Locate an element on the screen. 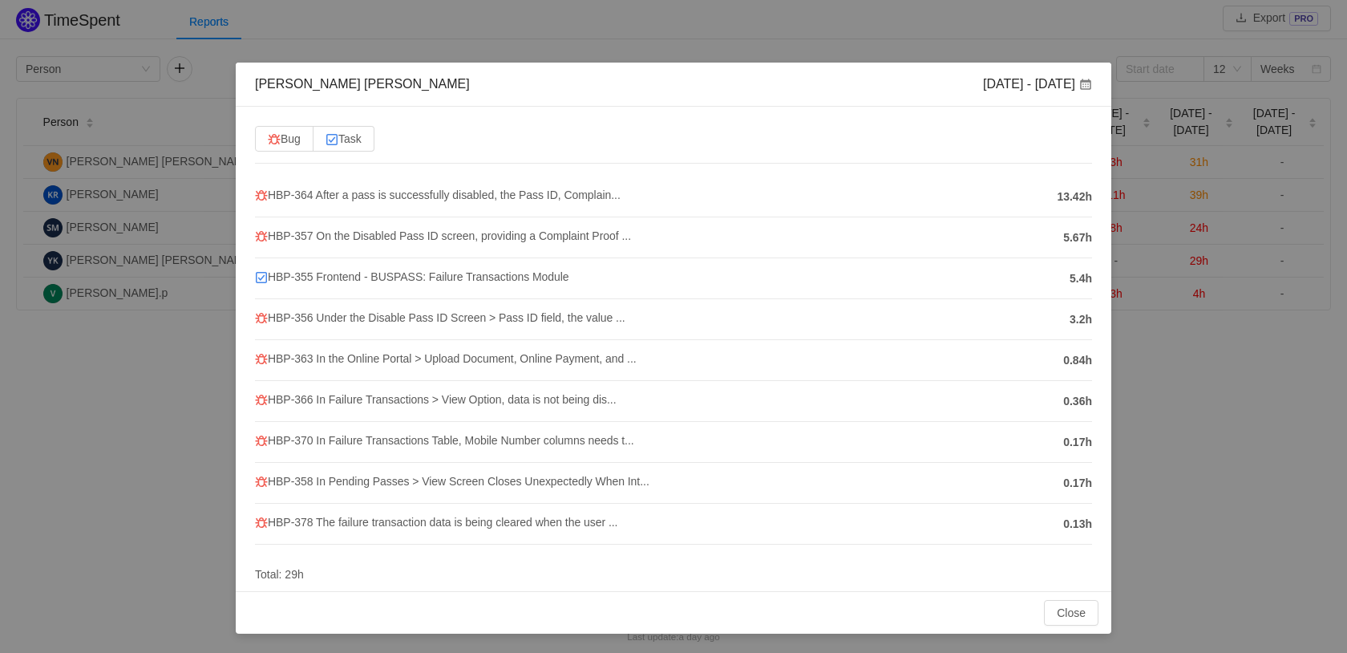  span: Bug is located at coordinates (284, 139).